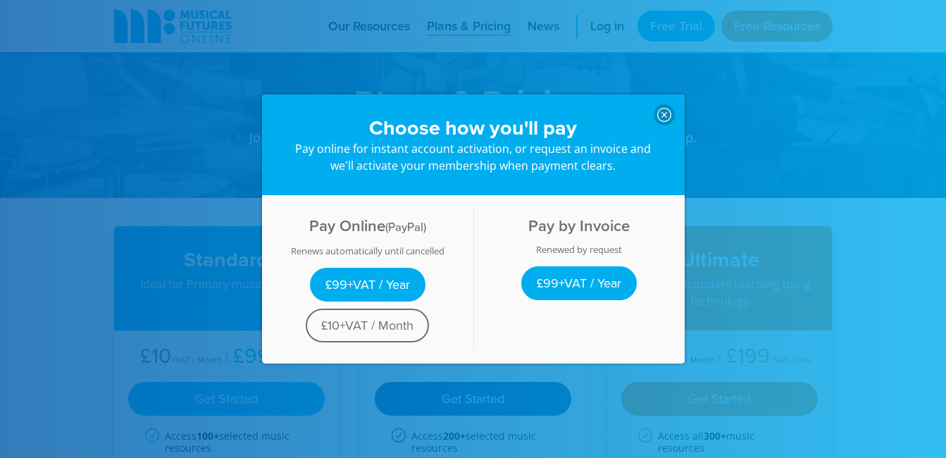  I want to click on span: (PayPal), so click(406, 227).